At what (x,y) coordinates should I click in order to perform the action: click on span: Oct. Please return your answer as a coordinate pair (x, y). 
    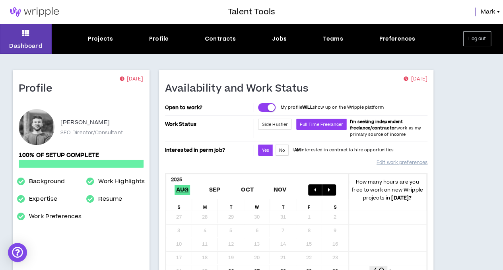
    Looking at the image, I should click on (247, 189).